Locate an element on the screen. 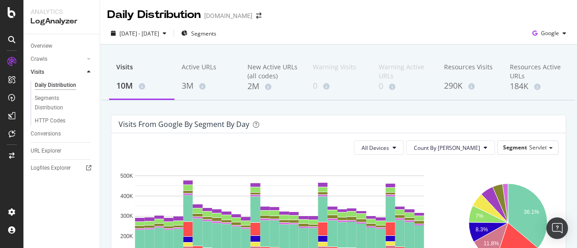 The height and width of the screenshot is (248, 577). a: Segments Distribution is located at coordinates (64, 103).